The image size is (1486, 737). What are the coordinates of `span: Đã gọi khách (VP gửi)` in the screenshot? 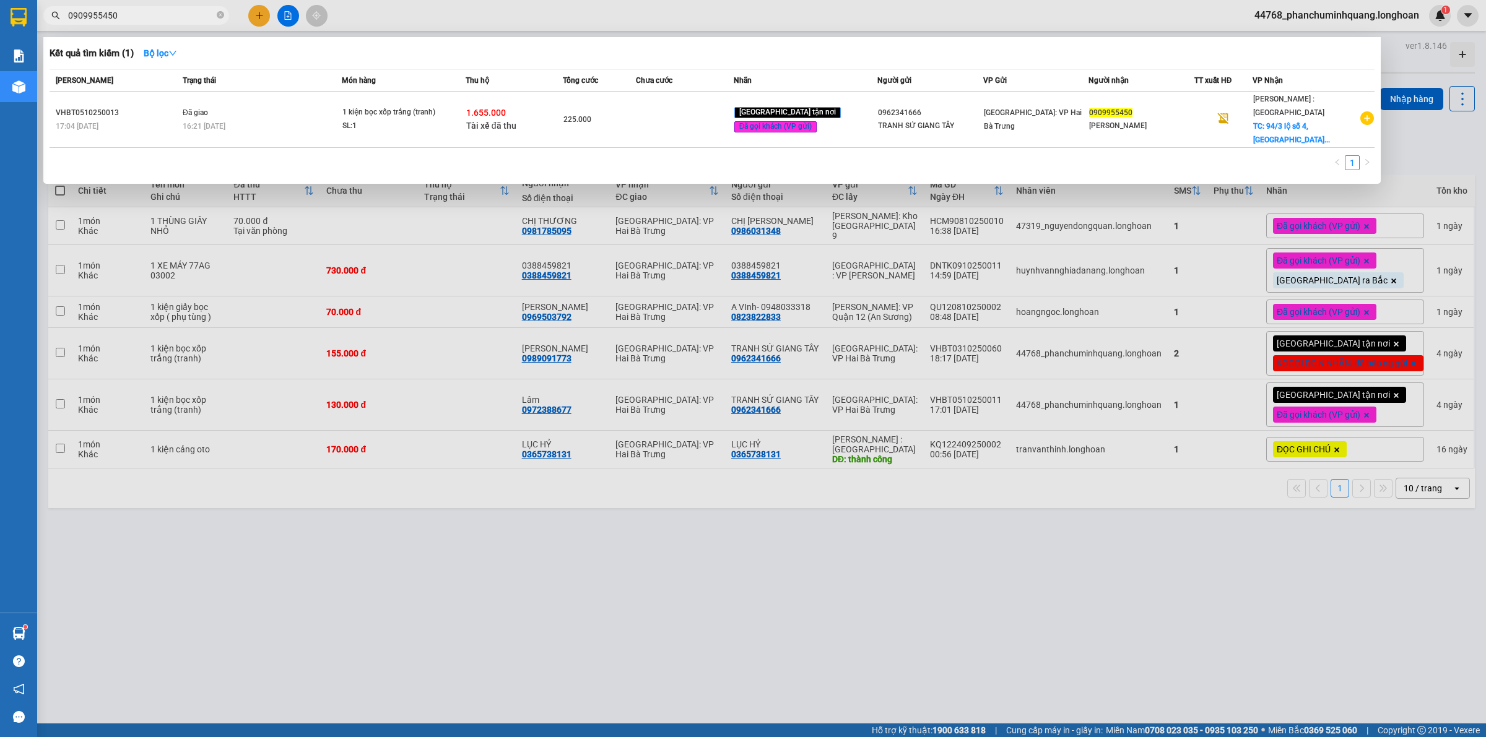 It's located at (776, 127).